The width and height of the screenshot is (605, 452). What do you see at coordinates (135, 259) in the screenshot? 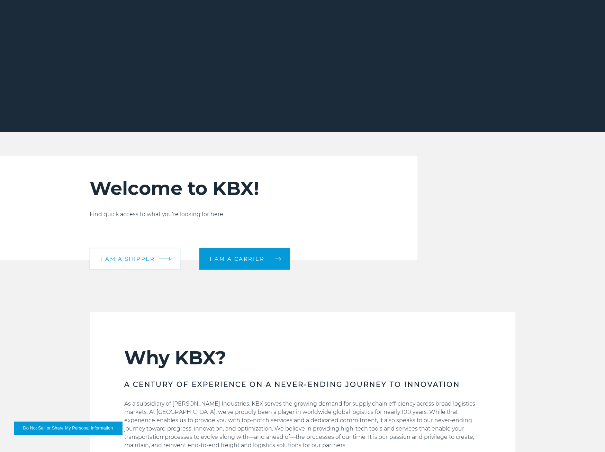
I see `a: I am a shipper arrow arrow` at bounding box center [135, 259].